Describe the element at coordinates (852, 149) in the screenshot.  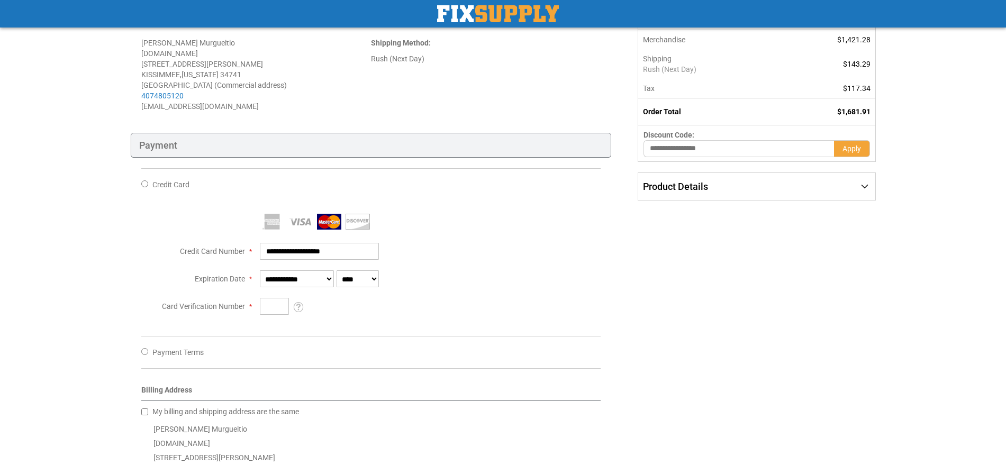
I see `span: Apply` at that location.